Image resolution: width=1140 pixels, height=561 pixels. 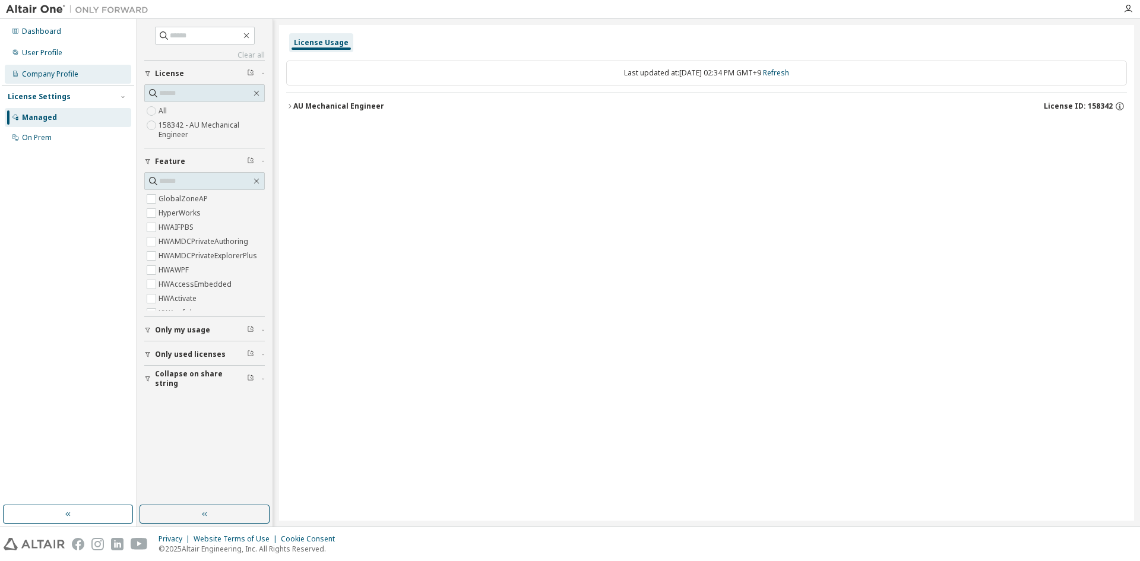 I want to click on div: Privacy, so click(x=176, y=539).